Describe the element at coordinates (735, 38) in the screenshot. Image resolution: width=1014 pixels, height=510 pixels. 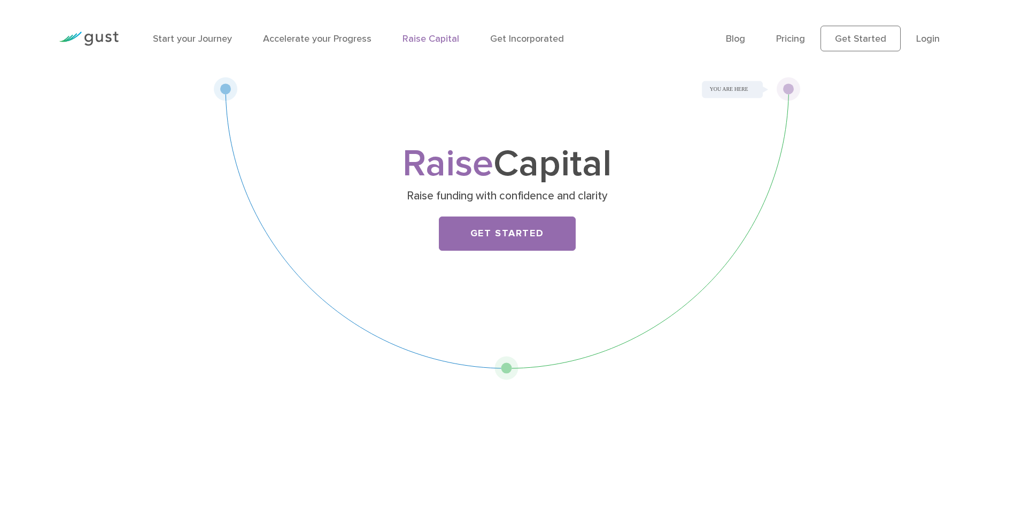
I see `a: Blog` at that location.